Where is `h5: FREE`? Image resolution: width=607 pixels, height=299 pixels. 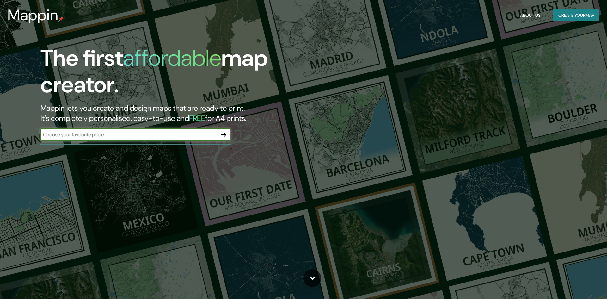
h5: FREE is located at coordinates (197, 118).